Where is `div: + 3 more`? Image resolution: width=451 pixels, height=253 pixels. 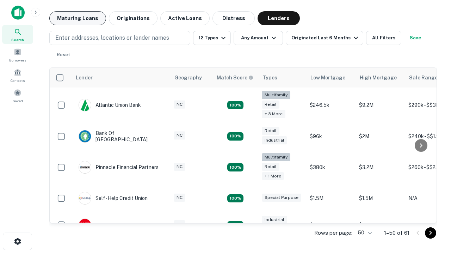 div: + 3 more is located at coordinates (273, 114).